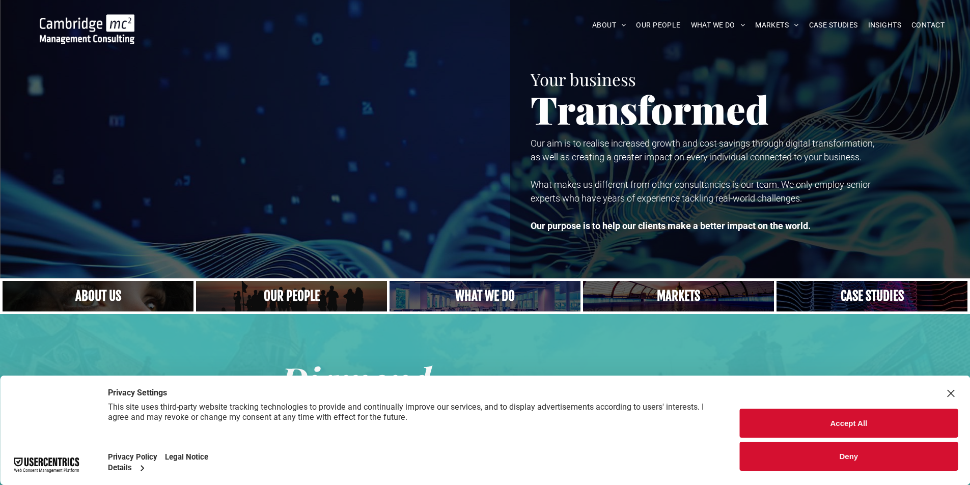 The width and height of the screenshot is (970, 485). What do you see at coordinates (833, 25) in the screenshot?
I see `a: CASE STUDIES` at bounding box center [833, 25].